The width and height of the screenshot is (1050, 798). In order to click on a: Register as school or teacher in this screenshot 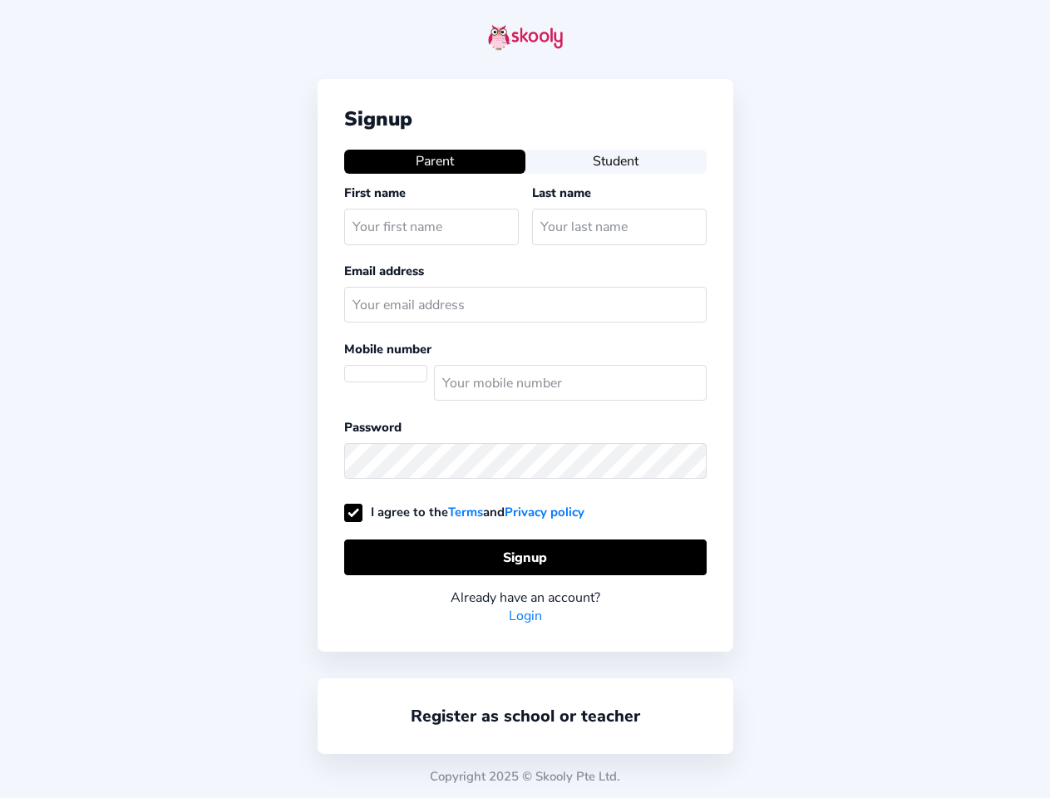, I will do `click(525, 716)`.